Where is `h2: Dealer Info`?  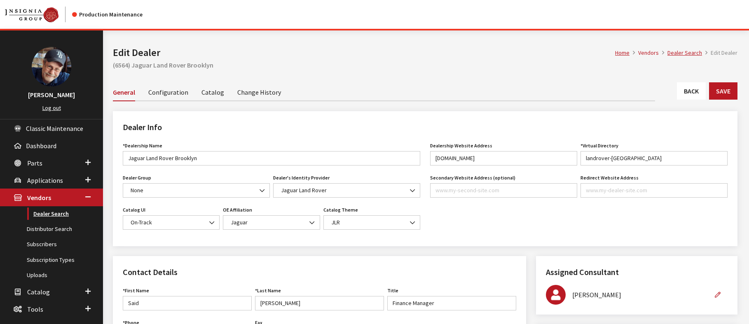 h2: Dealer Info is located at coordinates (425, 127).